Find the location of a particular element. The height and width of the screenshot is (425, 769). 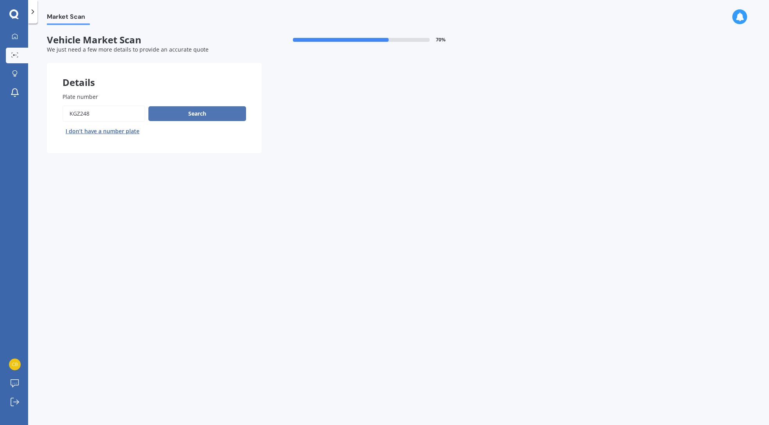

img: 205edb5efec363c2f1c2b263c2260846 is located at coordinates (15, 364).